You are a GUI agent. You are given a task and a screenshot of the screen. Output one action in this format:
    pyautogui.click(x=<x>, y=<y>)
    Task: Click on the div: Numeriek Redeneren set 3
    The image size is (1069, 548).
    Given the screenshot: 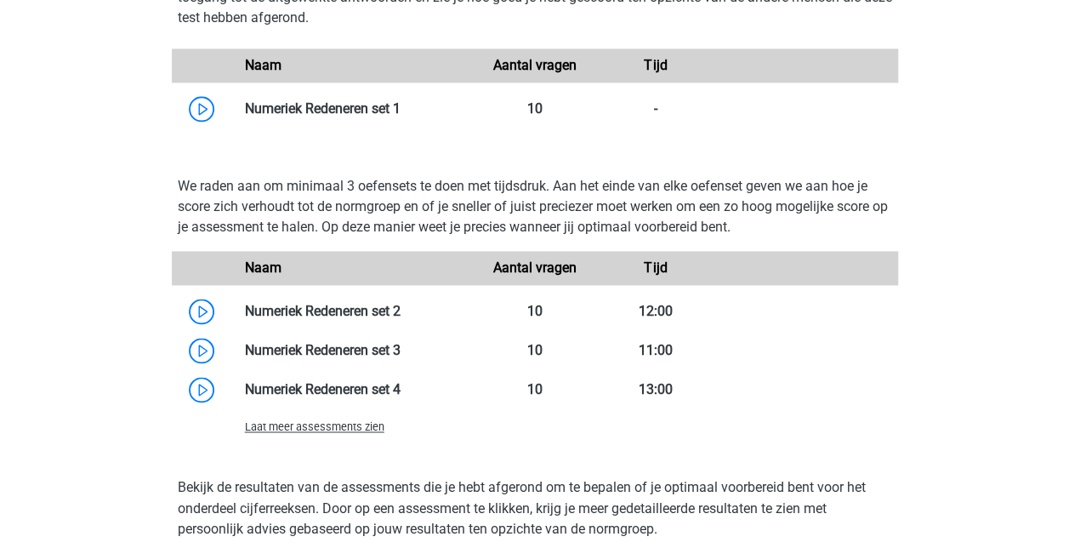 What is the action you would take?
    pyautogui.click(x=353, y=350)
    